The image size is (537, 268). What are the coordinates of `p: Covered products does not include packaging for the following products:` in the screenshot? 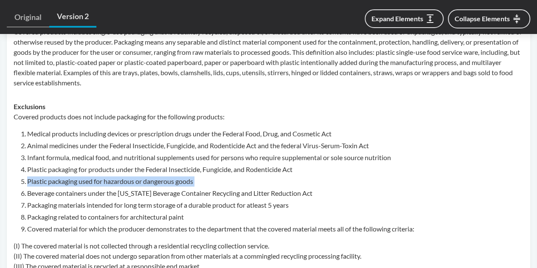 It's located at (268, 117).